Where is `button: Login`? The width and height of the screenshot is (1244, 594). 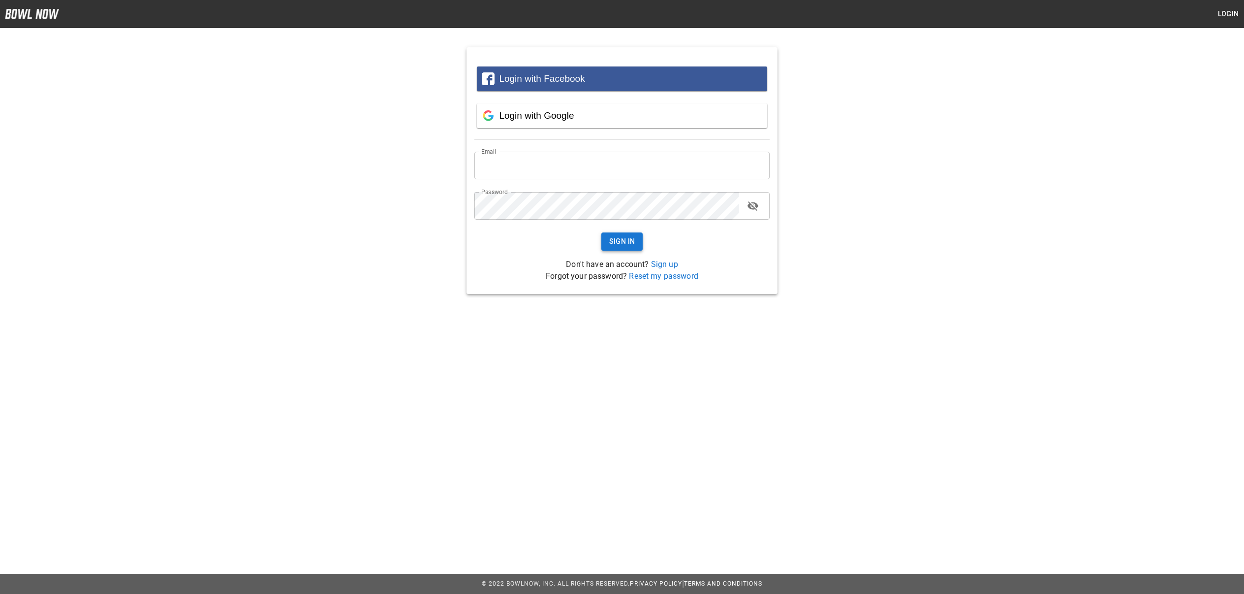 button: Login is located at coordinates (1228, 14).